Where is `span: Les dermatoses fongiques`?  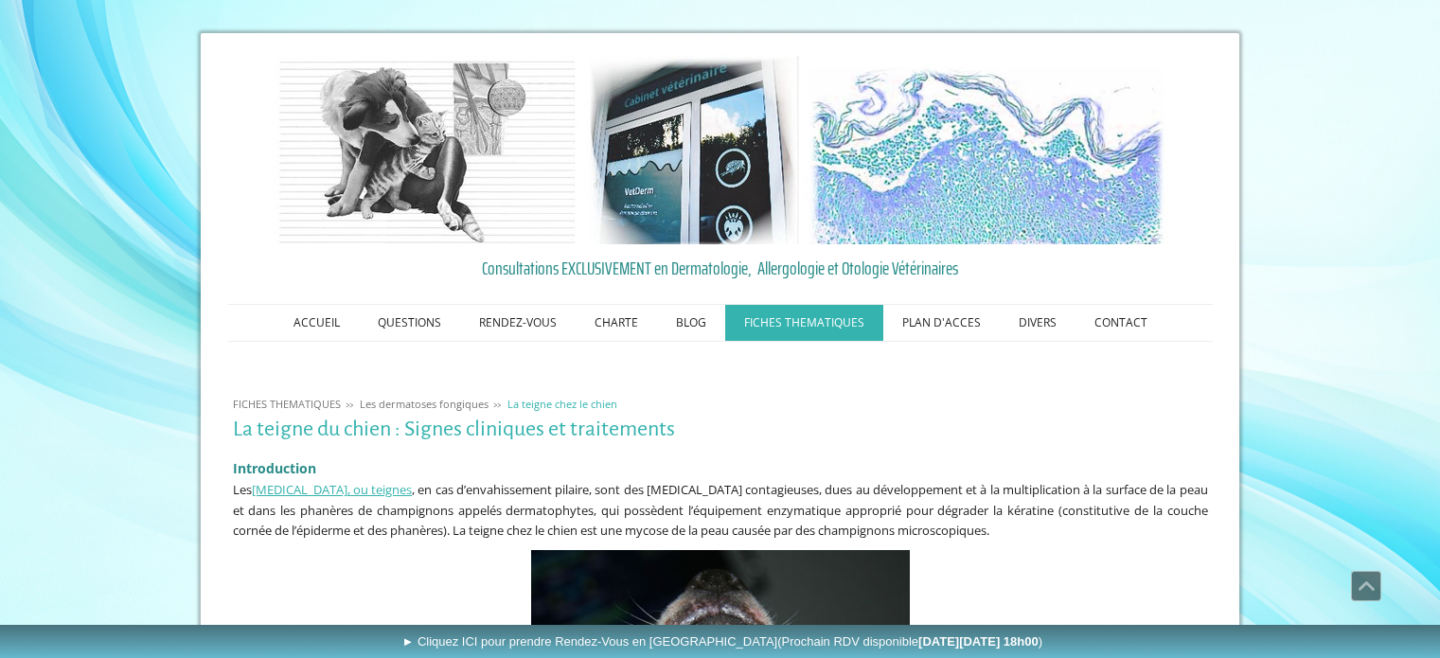
span: Les dermatoses fongiques is located at coordinates (424, 403).